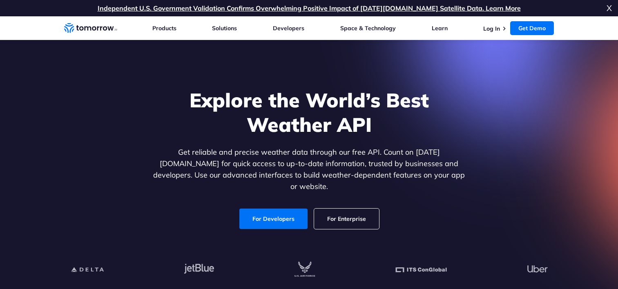 The width and height of the screenshot is (618, 289). Describe the element at coordinates (346, 219) in the screenshot. I see `a: For Enterprise` at that location.